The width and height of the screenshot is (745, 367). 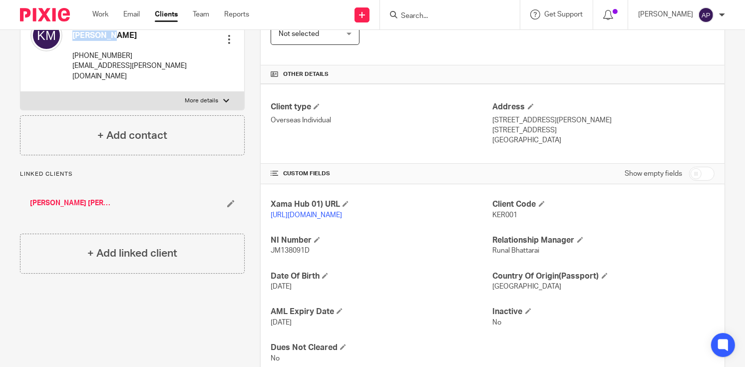 What do you see at coordinates (604, 240) in the screenshot?
I see `h4: Relationship Manager` at bounding box center [604, 240].